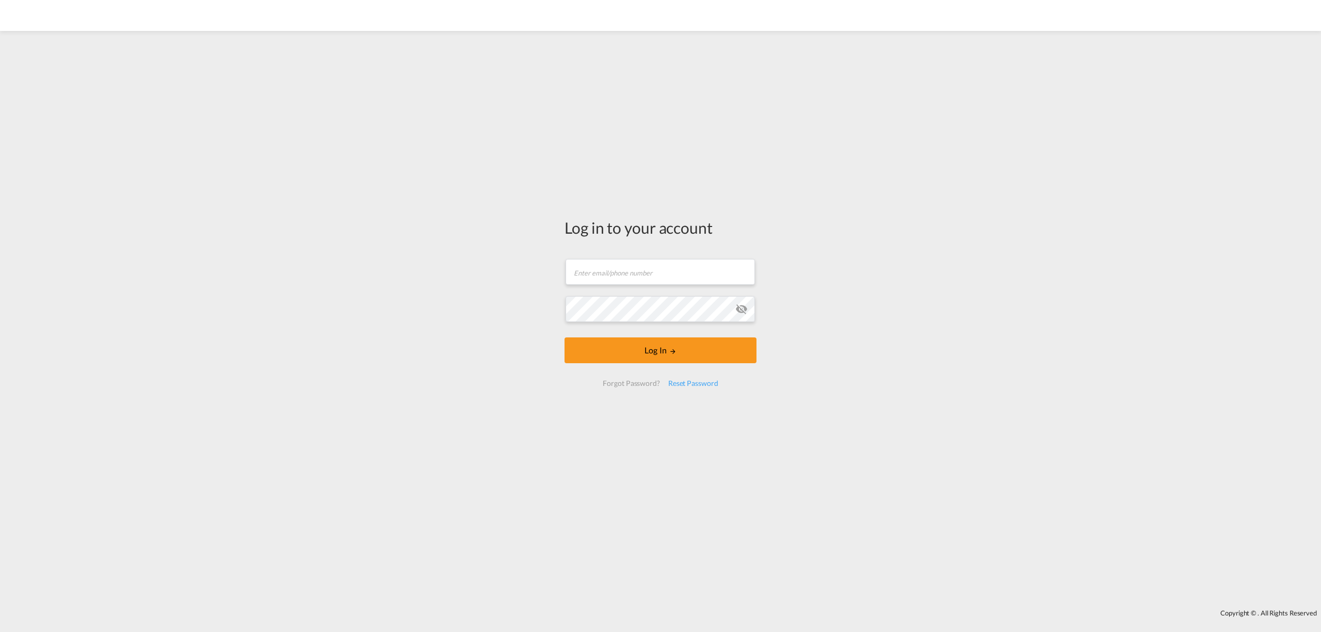 The width and height of the screenshot is (1321, 632). Describe the element at coordinates (742, 309) in the screenshot. I see `md-icon: icon-eye-off` at that location.